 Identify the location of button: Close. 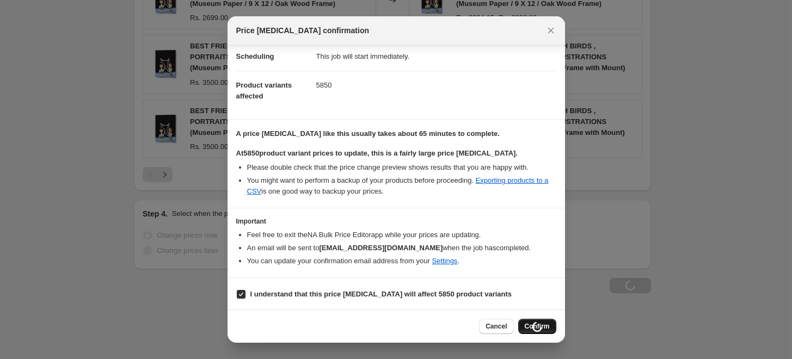
(551, 30).